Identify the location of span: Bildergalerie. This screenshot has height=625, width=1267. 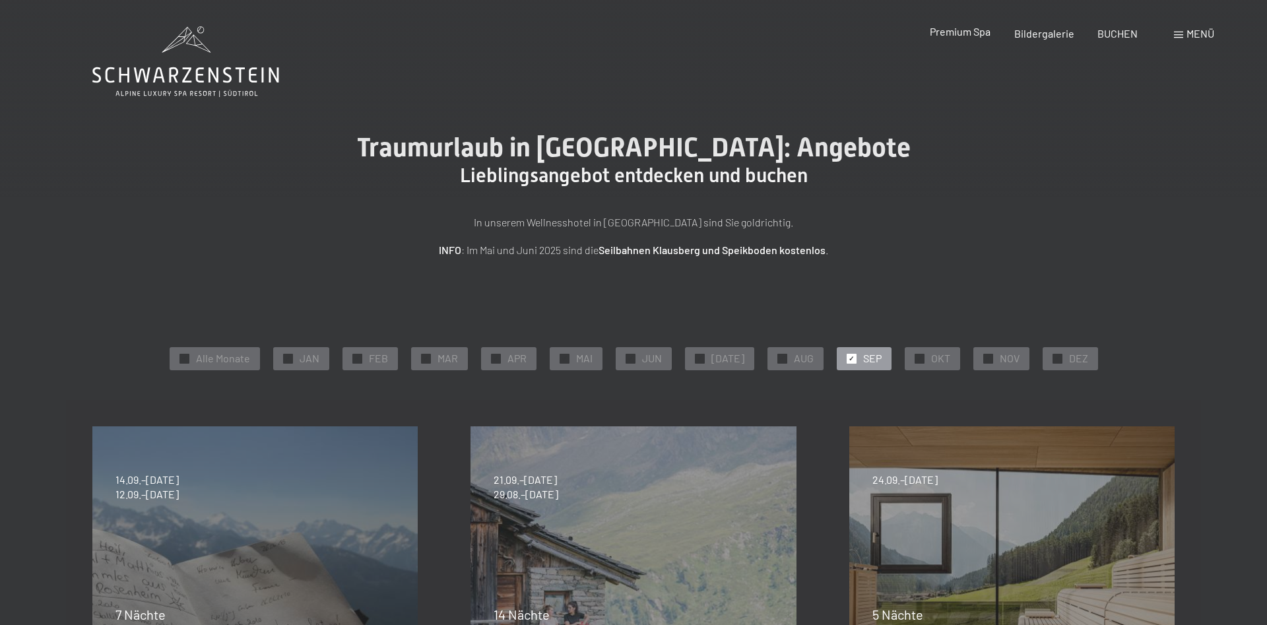
(1044, 33).